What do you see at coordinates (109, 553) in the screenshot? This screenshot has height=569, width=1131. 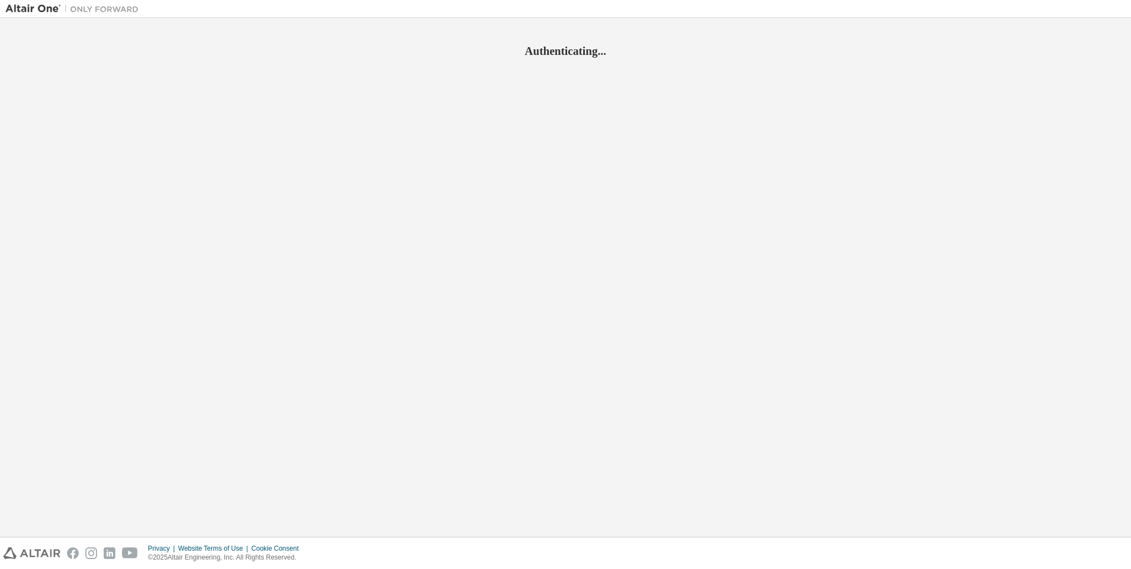 I see `img: linkedin.svg` at bounding box center [109, 553].